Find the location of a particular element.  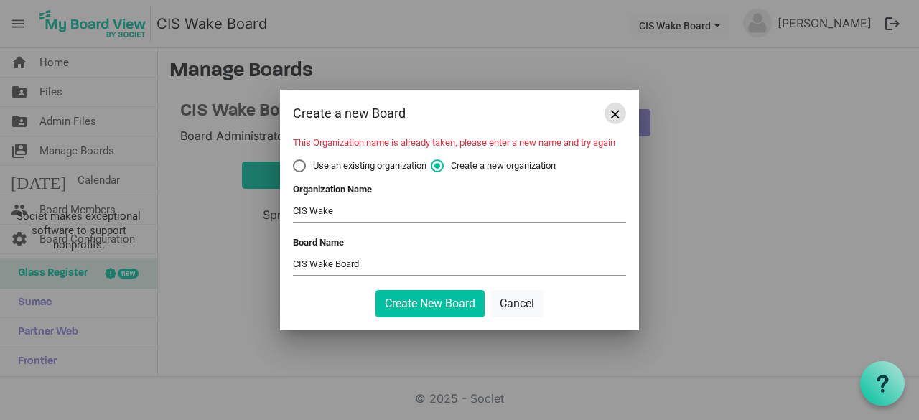

span: Use an existing organization is located at coordinates (360, 166).